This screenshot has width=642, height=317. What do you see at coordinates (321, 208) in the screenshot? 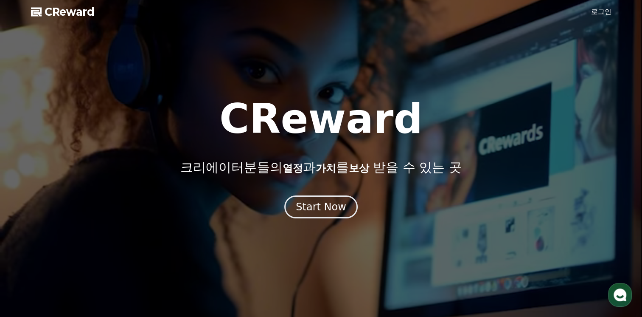
I see `a: Start Now` at bounding box center [321, 208].